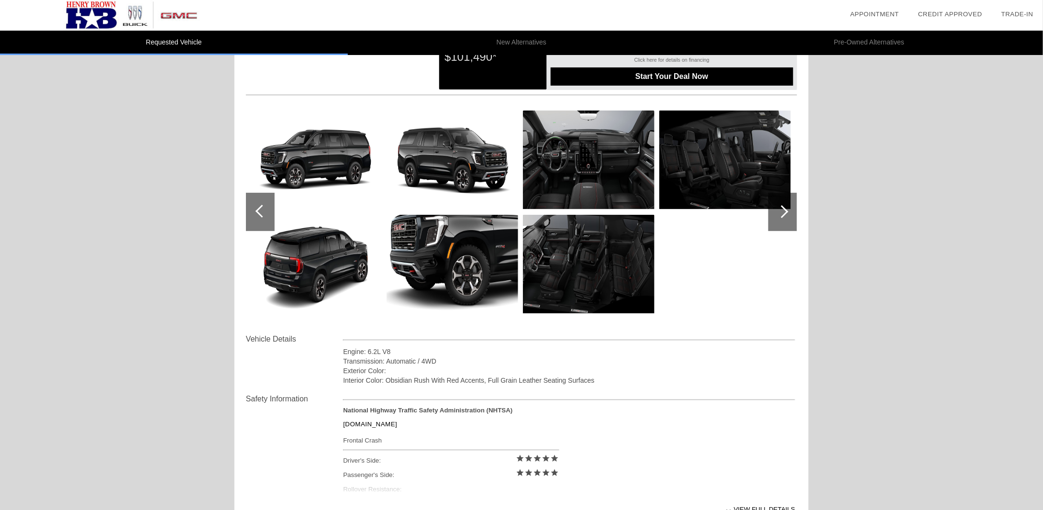 The image size is (1043, 510). I want to click on div: Exterior Color:, so click(569, 371).